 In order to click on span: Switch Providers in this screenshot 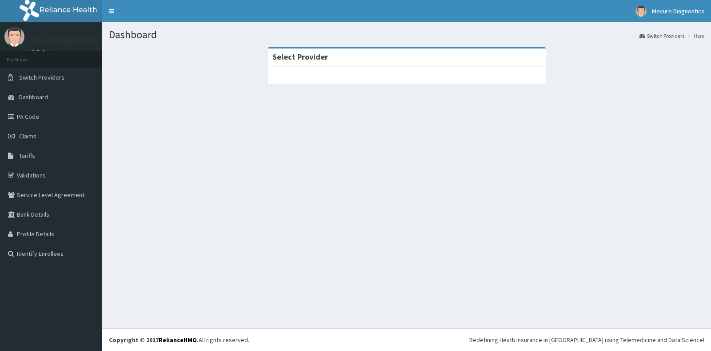, I will do `click(42, 77)`.